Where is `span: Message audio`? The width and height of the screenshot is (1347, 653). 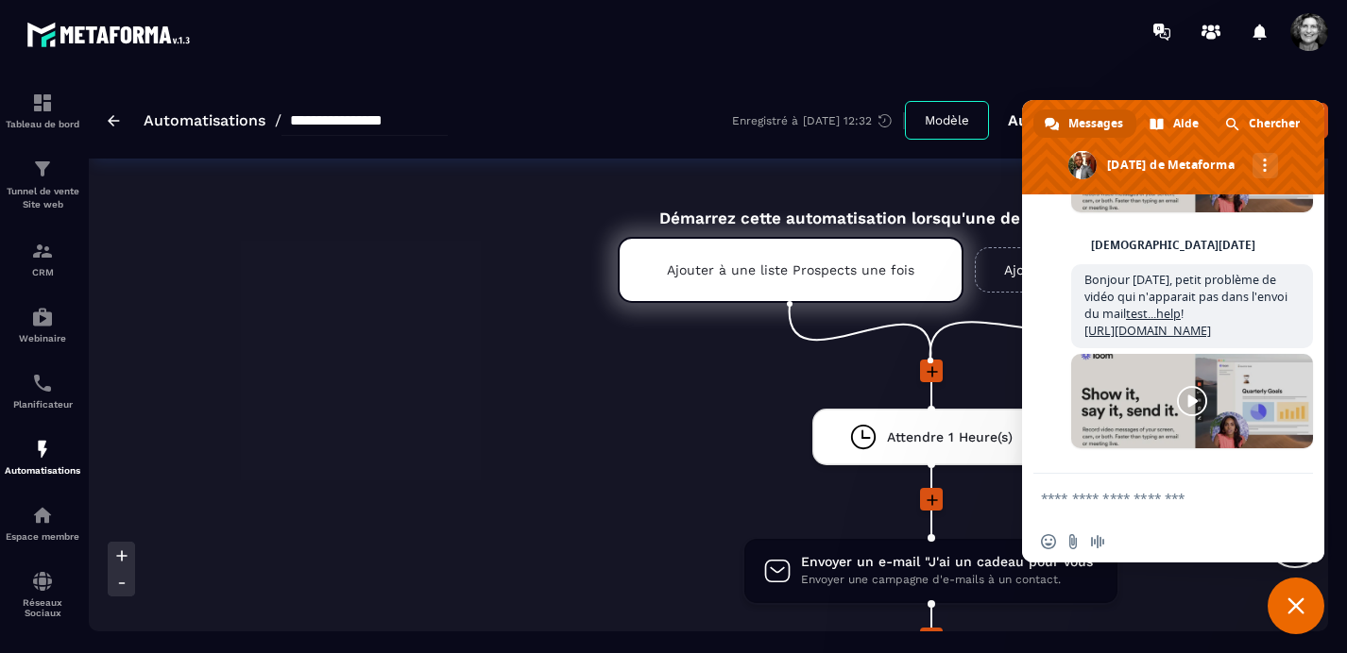 span: Message audio is located at coordinates (1097, 542).